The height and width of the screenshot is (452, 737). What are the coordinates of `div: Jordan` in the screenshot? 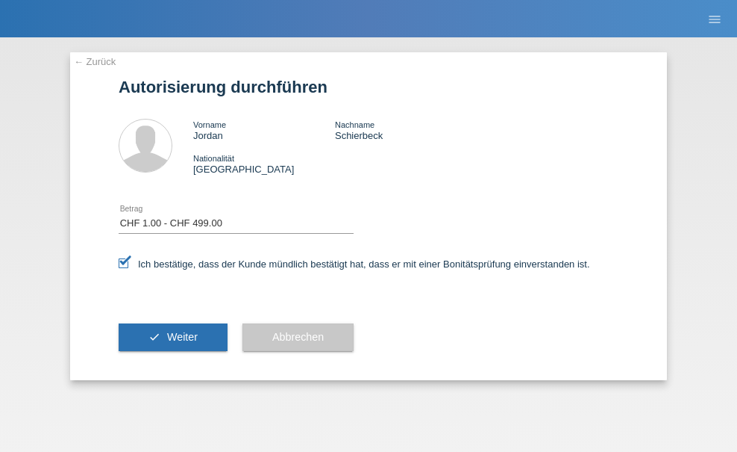 It's located at (264, 130).